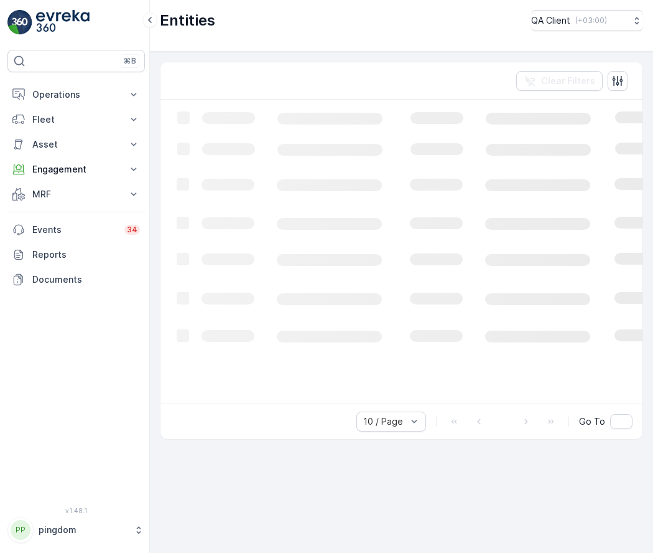 This screenshot has width=653, height=553. I want to click on p: pingdom, so click(83, 530).